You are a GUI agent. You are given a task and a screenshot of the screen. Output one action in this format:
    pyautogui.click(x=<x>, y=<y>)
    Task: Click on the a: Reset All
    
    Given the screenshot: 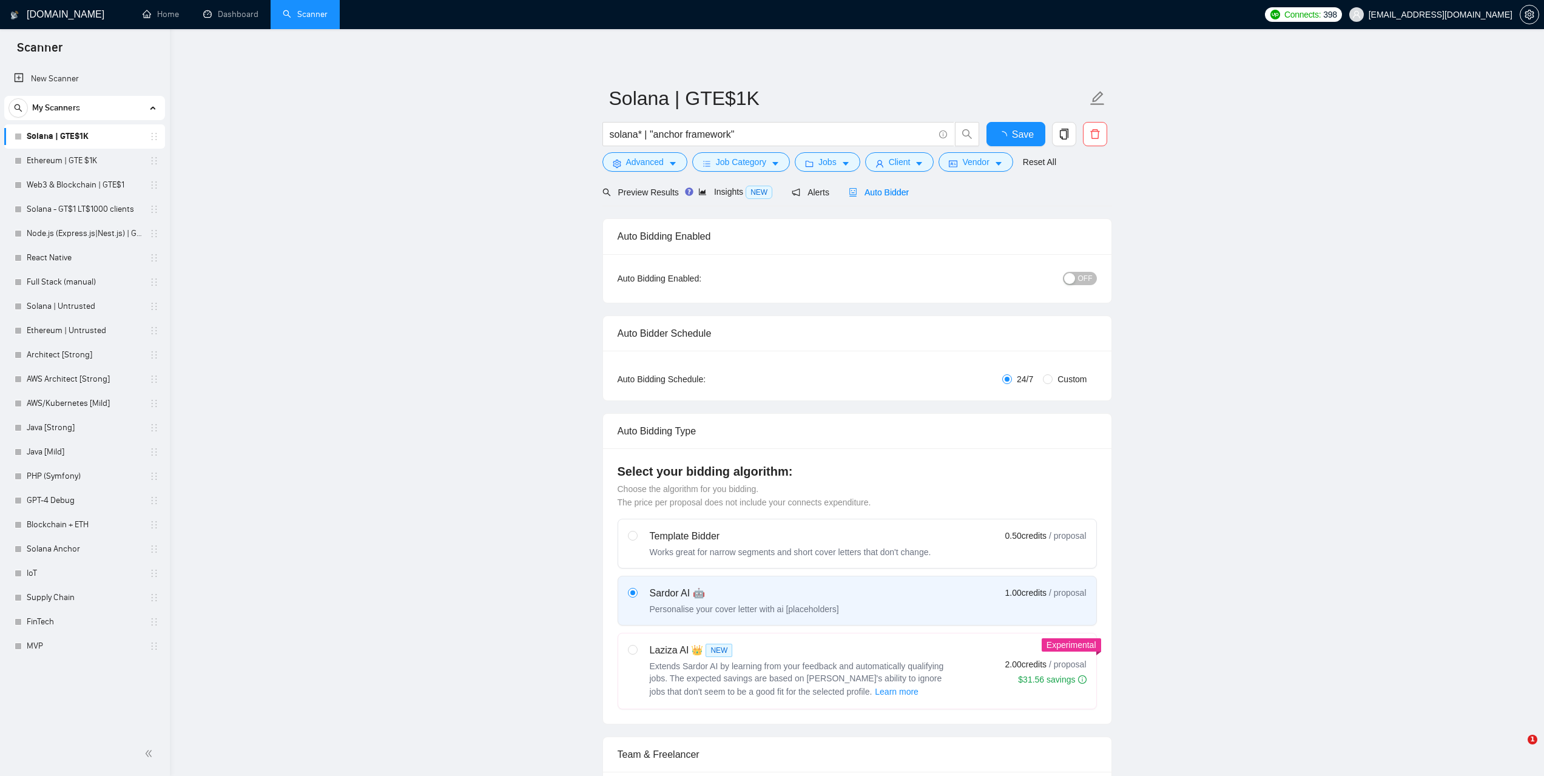 What is the action you would take?
    pyautogui.click(x=1039, y=162)
    